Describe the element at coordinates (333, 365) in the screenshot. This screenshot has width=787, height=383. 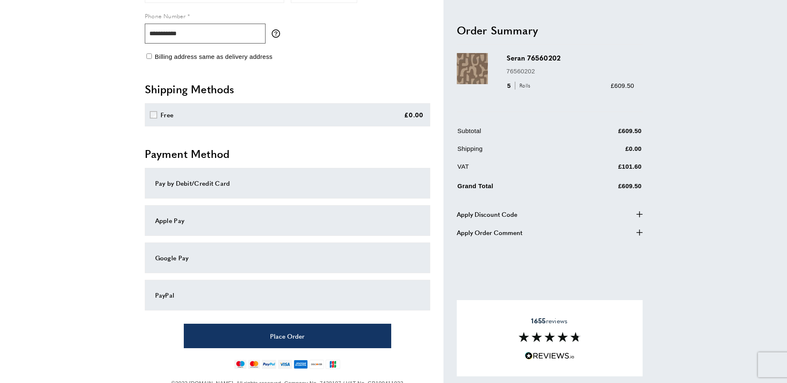
I see `img: jcb` at that location.